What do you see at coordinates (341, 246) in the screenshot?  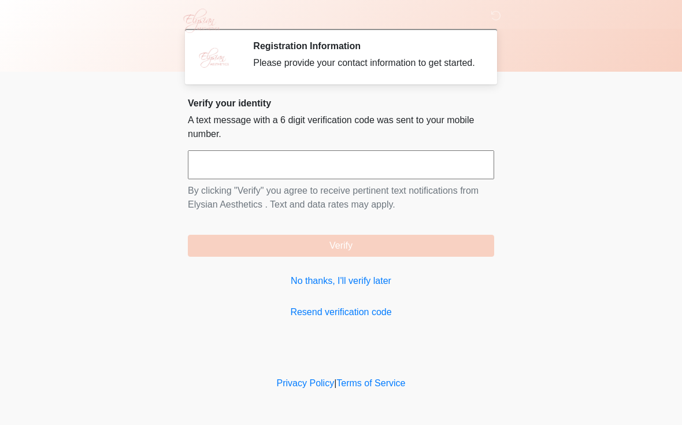 I see `button: Verify` at bounding box center [341, 246].